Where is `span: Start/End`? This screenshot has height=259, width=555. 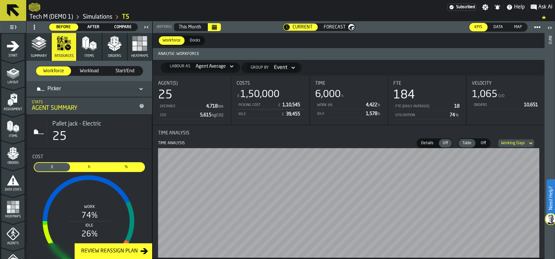 span: Start/End is located at coordinates (125, 71).